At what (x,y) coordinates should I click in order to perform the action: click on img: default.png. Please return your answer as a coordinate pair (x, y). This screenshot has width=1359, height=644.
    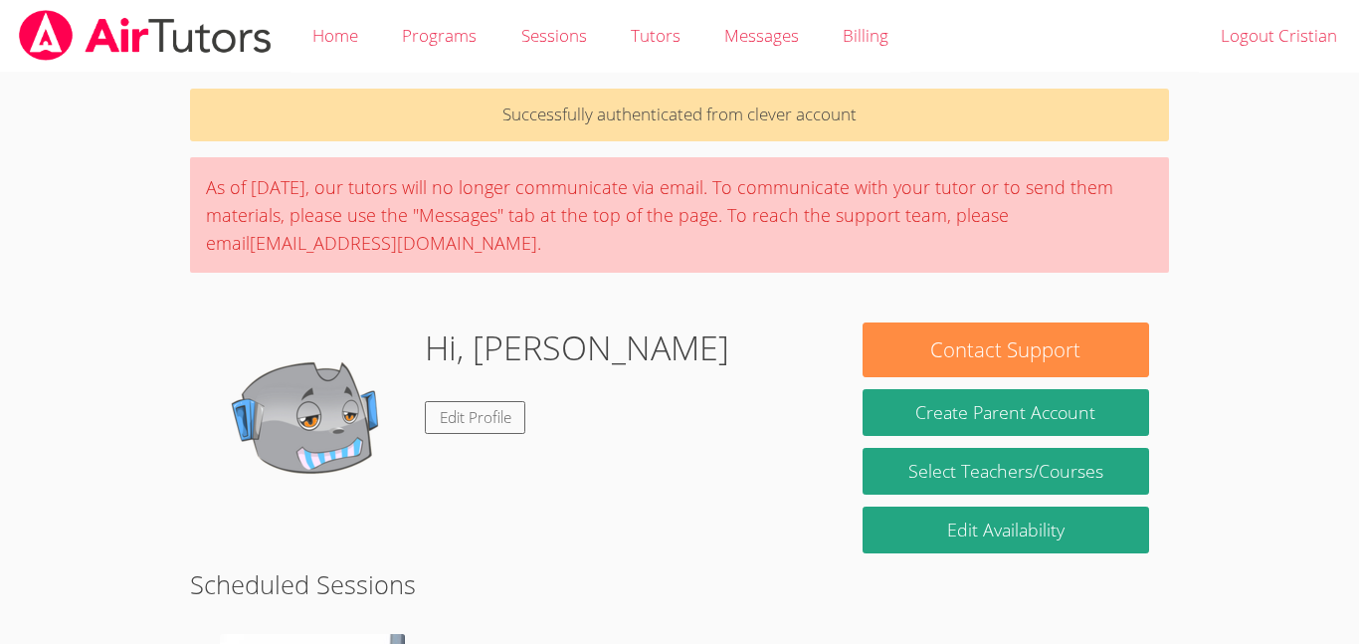
    Looking at the image, I should click on (310, 422).